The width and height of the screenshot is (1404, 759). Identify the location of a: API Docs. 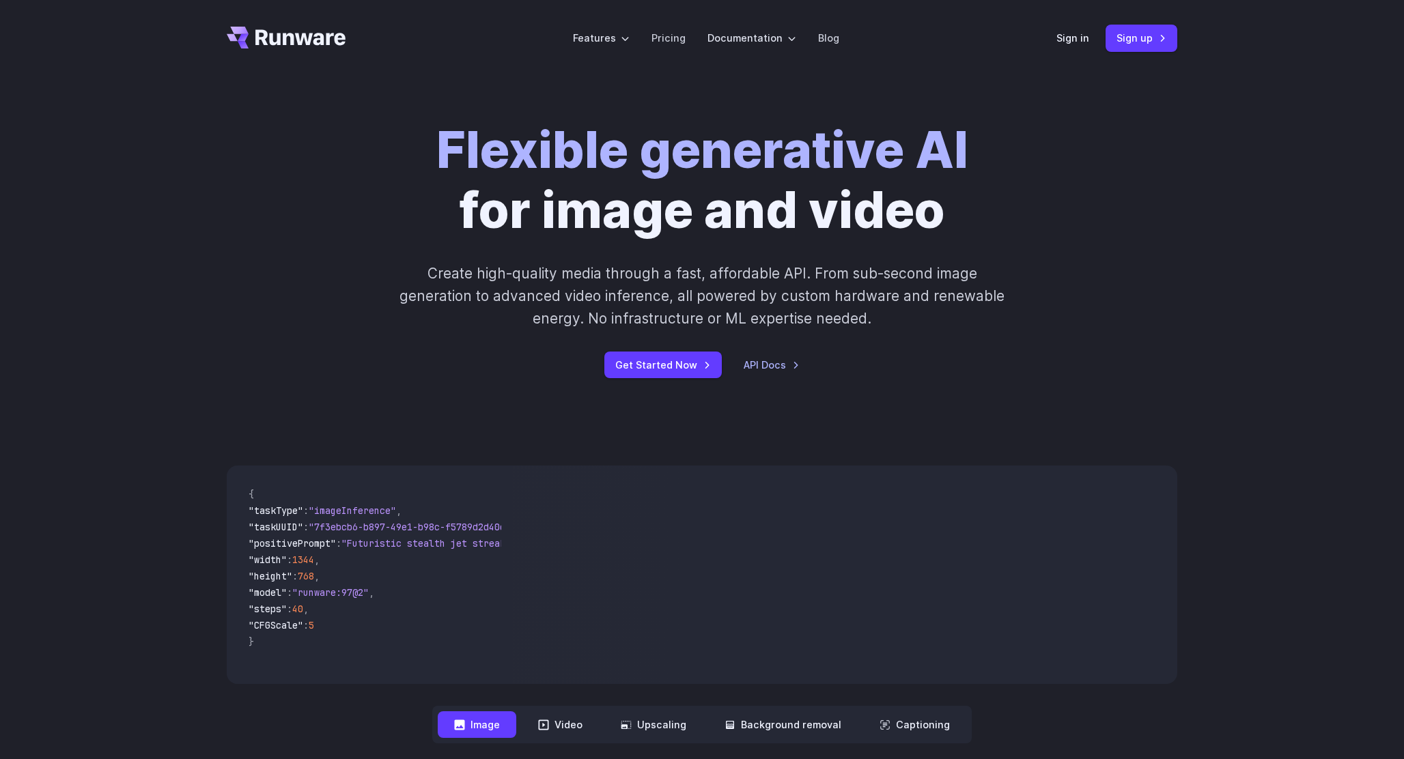
(772, 365).